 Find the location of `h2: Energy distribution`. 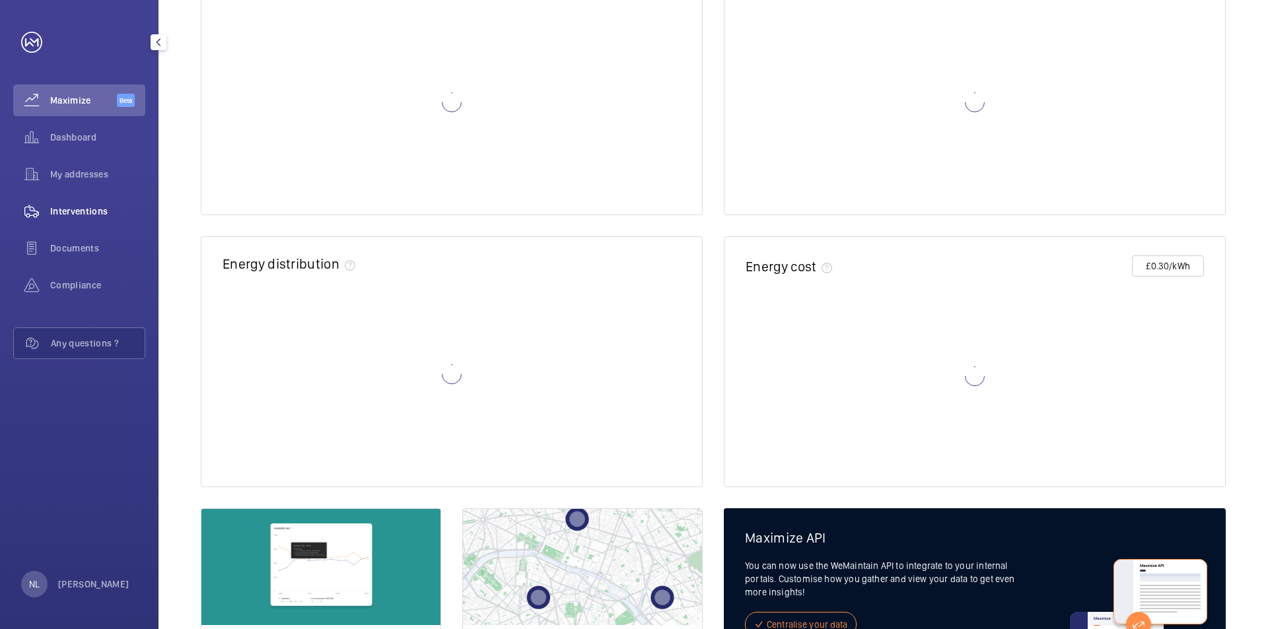

h2: Energy distribution is located at coordinates (281, 263).